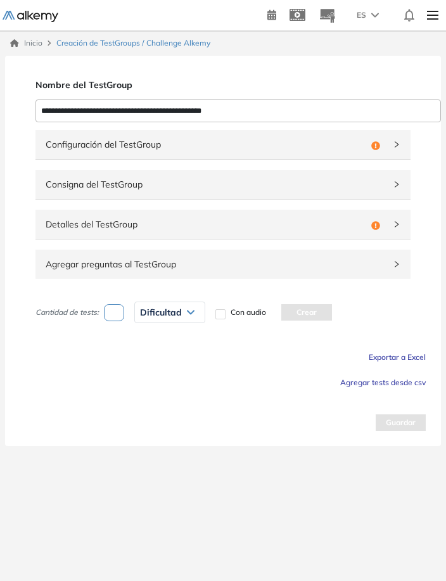  What do you see at coordinates (397, 357) in the screenshot?
I see `span: Exportar a Excel` at bounding box center [397, 357].